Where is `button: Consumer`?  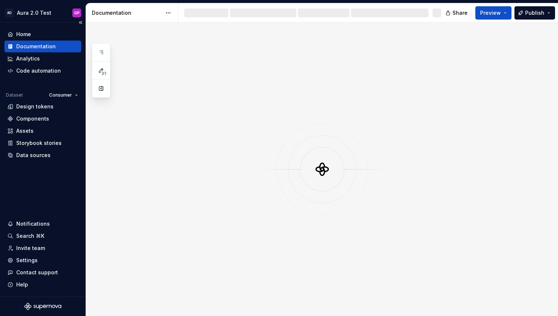
button: Consumer is located at coordinates (63, 95).